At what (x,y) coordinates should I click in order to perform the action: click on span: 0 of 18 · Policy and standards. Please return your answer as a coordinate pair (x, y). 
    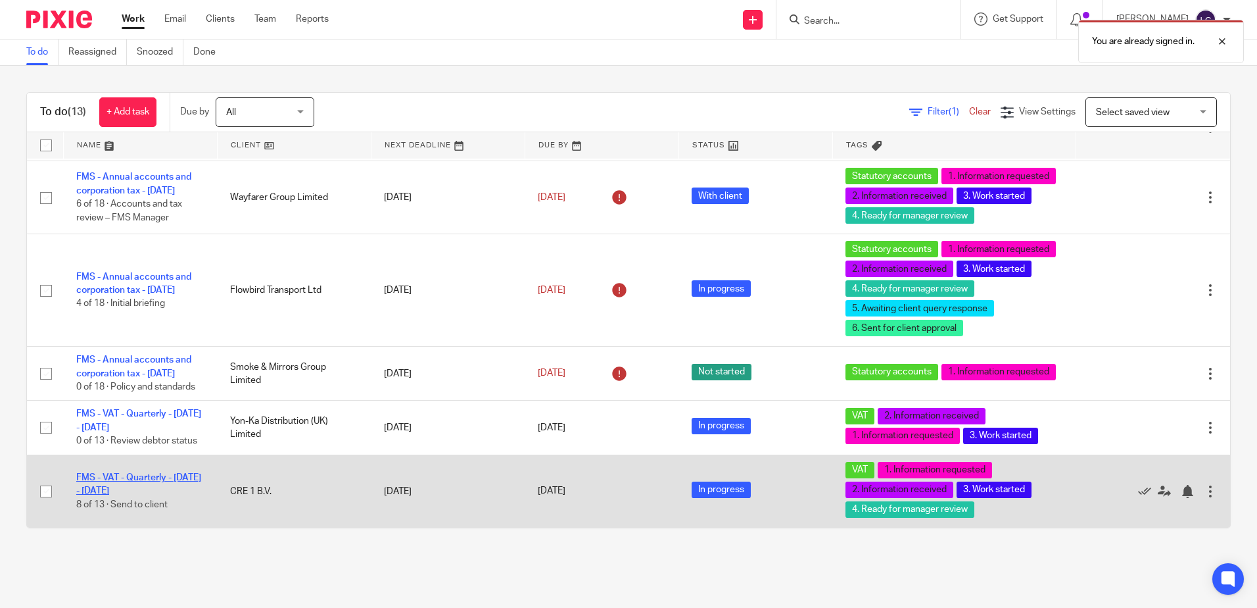
    Looking at the image, I should click on (135, 387).